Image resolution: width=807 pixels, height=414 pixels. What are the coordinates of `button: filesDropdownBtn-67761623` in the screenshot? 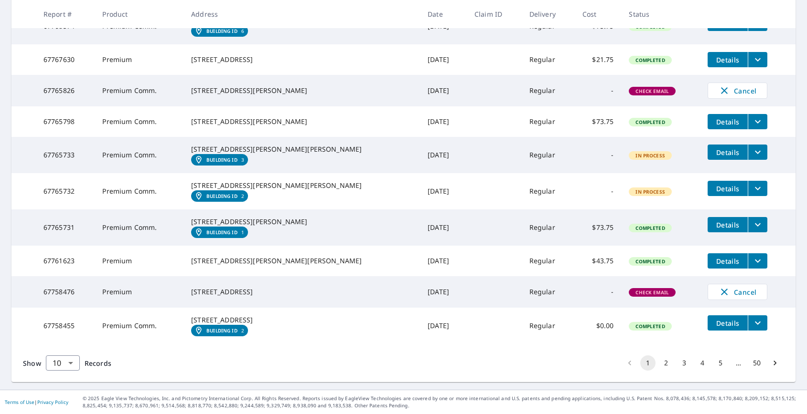 It's located at (757, 261).